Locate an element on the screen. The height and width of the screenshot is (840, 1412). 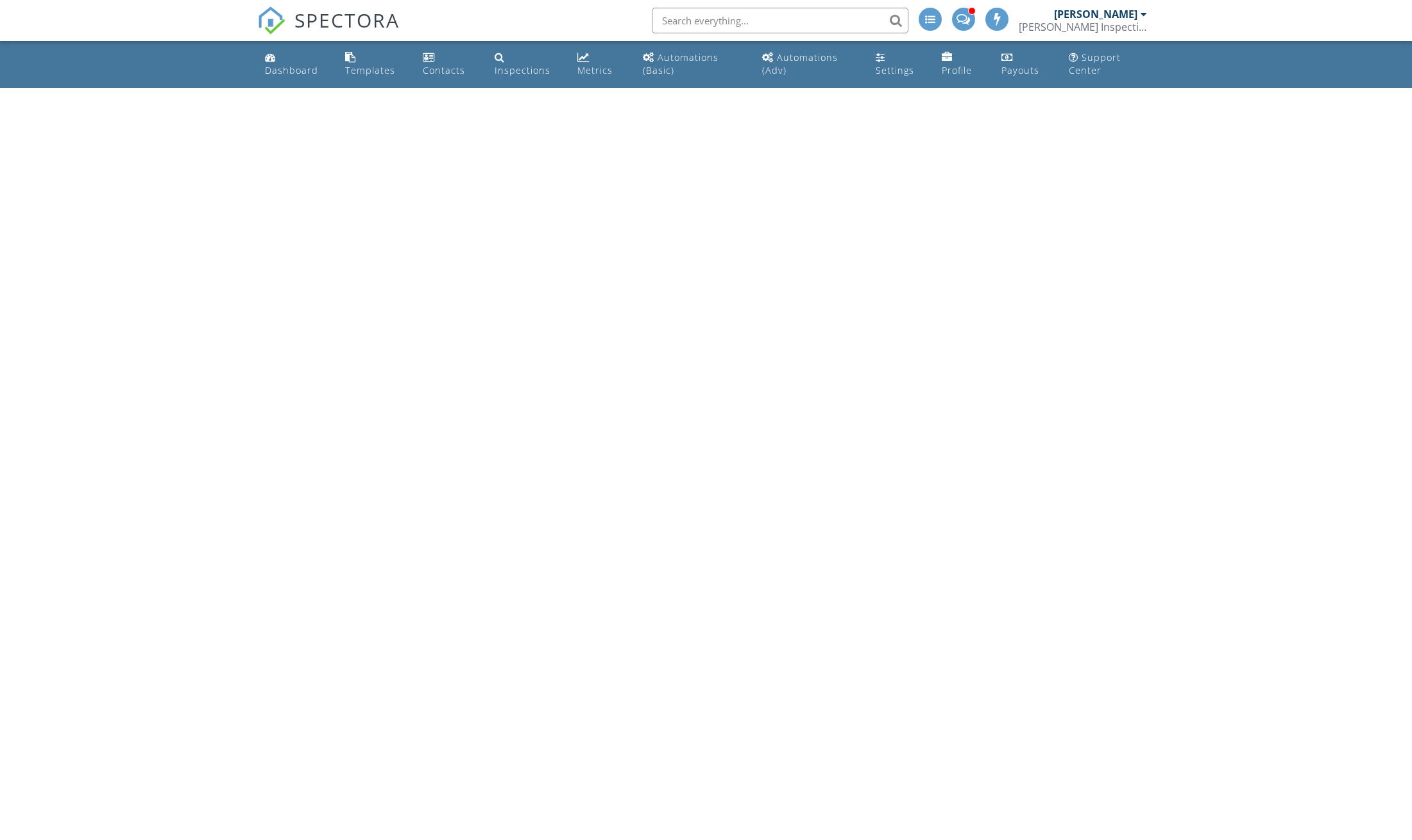
a: Metrics is located at coordinates (600, 64).